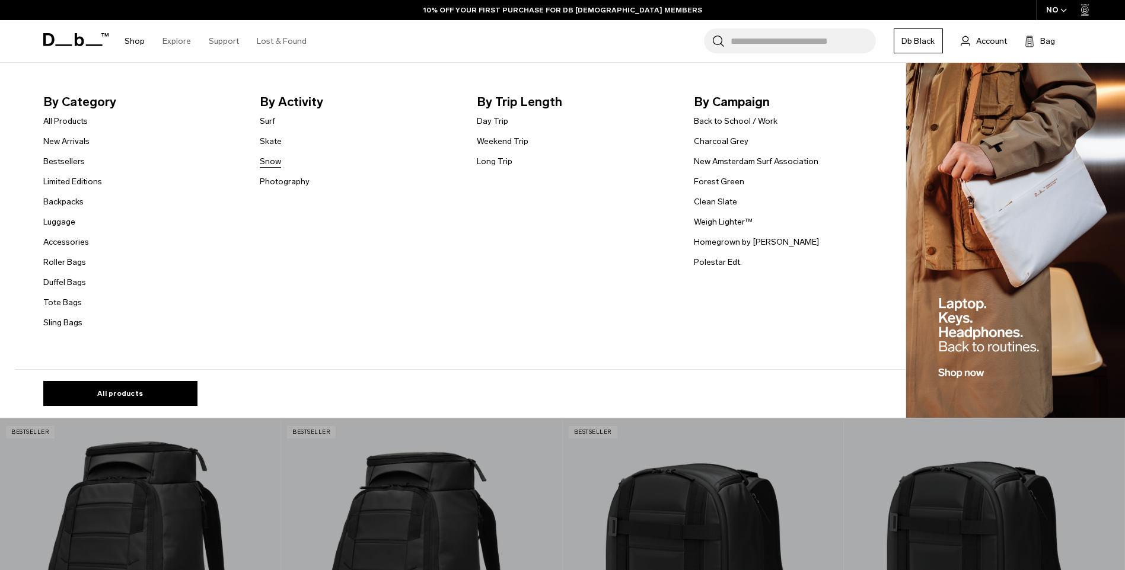  I want to click on span: By Campaign, so click(793, 102).